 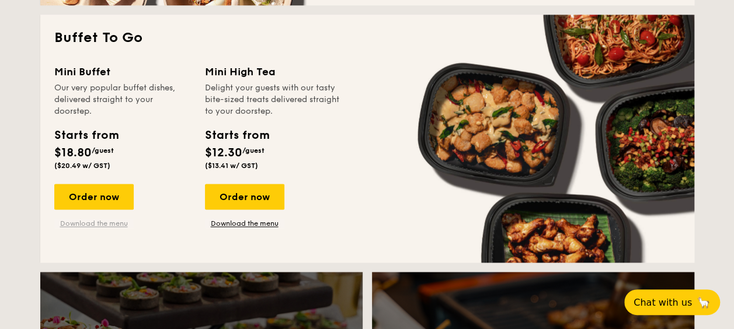 What do you see at coordinates (663, 303) in the screenshot?
I see `span: Chat with us` at bounding box center [663, 303].